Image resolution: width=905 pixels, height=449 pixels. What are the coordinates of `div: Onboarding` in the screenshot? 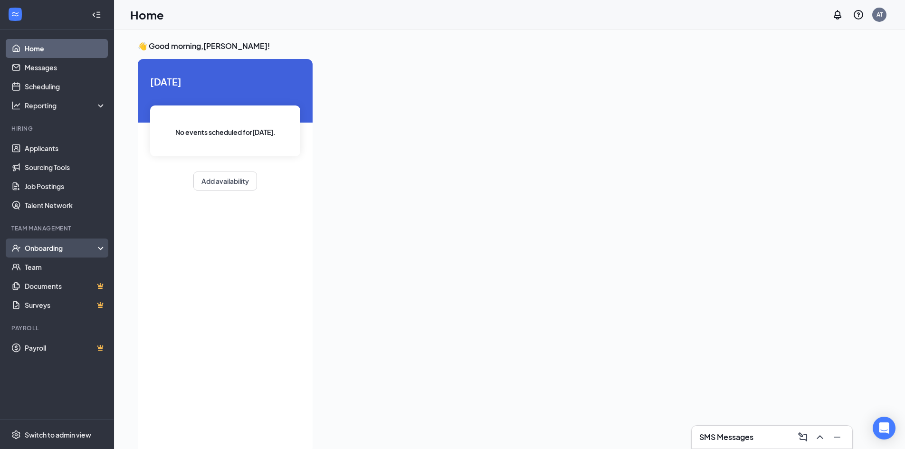 It's located at (61, 248).